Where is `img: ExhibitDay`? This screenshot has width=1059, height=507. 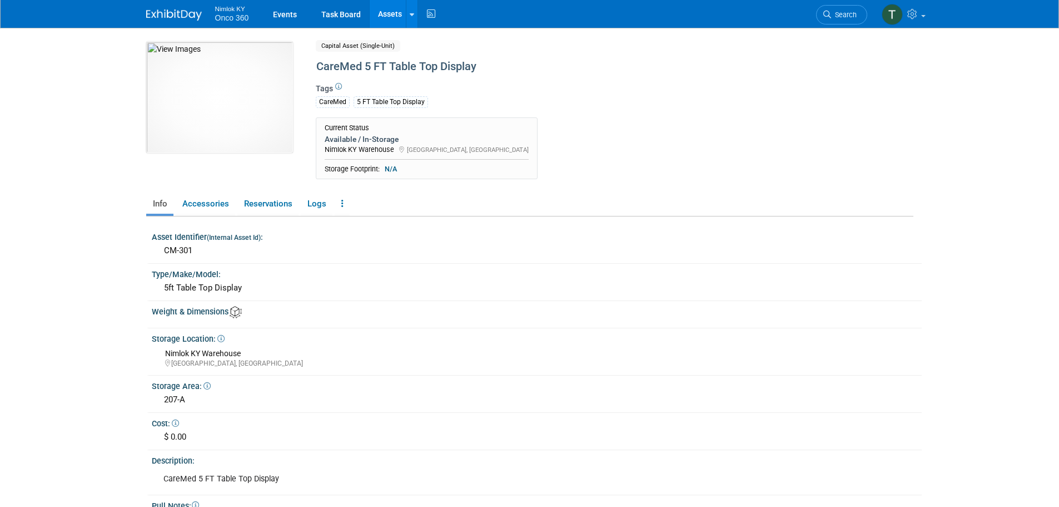 img: ExhibitDay is located at coordinates (174, 15).